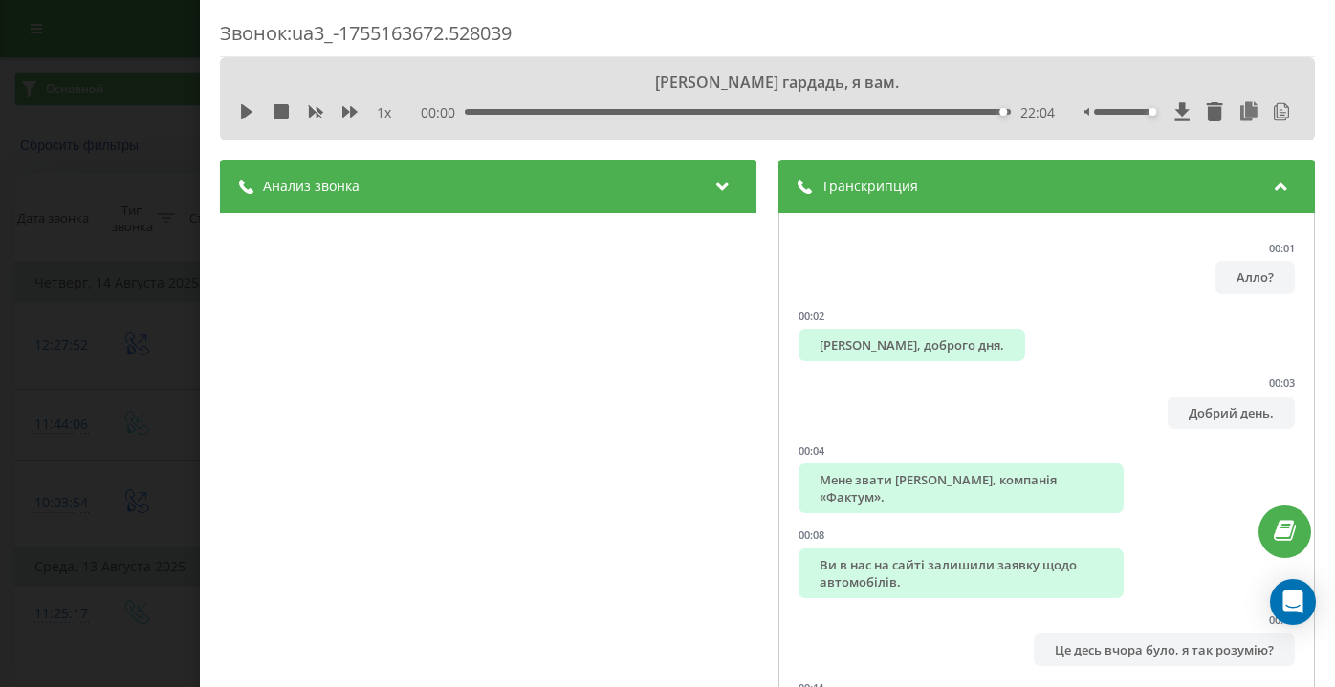 This screenshot has width=1335, height=687. What do you see at coordinates (869, 186) in the screenshot?
I see `span: Транскрипция` at bounding box center [869, 186].